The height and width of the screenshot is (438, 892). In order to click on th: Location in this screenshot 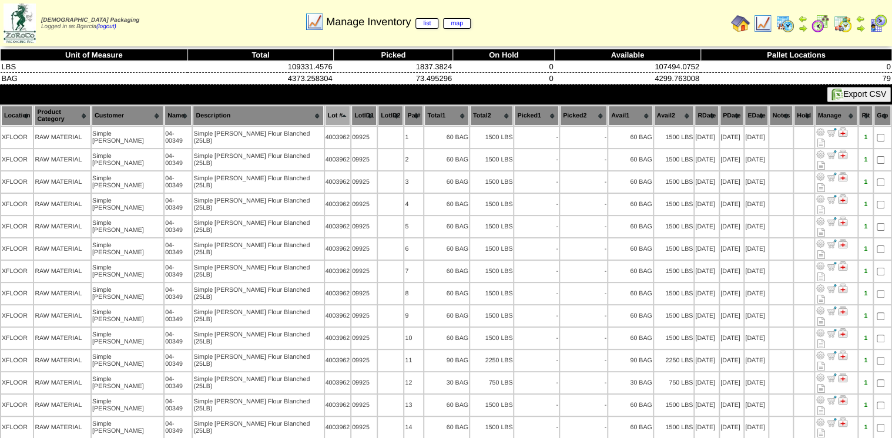, I will do `click(17, 116)`.